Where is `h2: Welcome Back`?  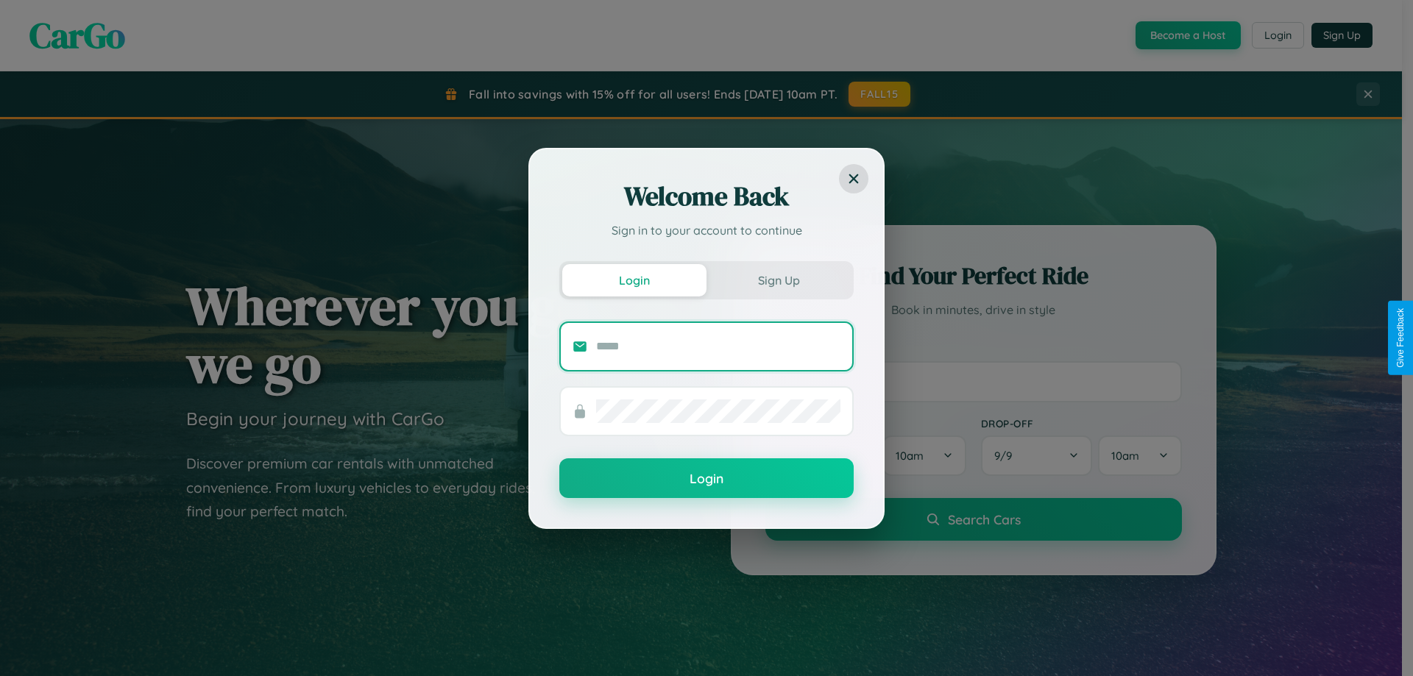 h2: Welcome Back is located at coordinates (707, 197).